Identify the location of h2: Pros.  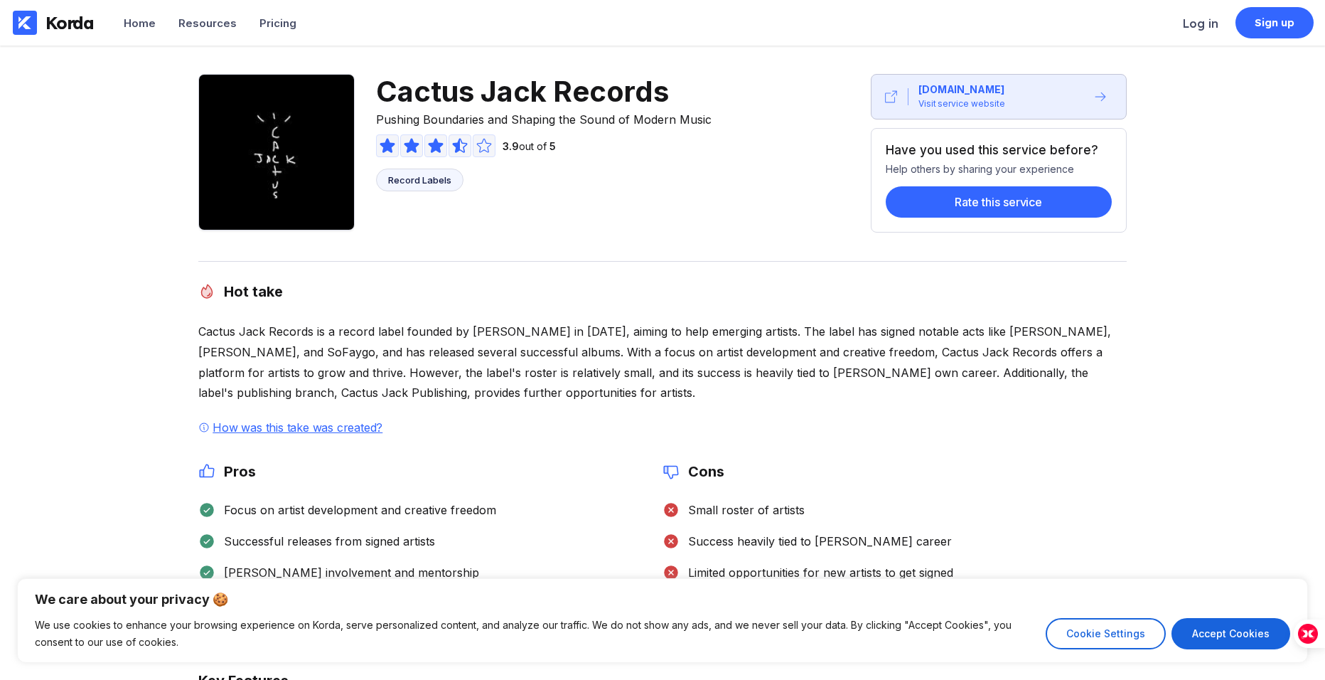
(235, 471).